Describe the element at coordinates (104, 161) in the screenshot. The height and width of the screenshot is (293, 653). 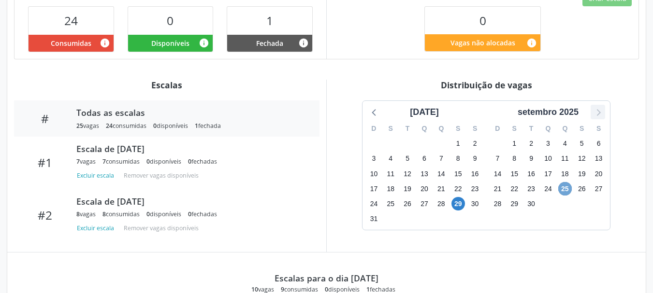
I see `span: 7` at that location.